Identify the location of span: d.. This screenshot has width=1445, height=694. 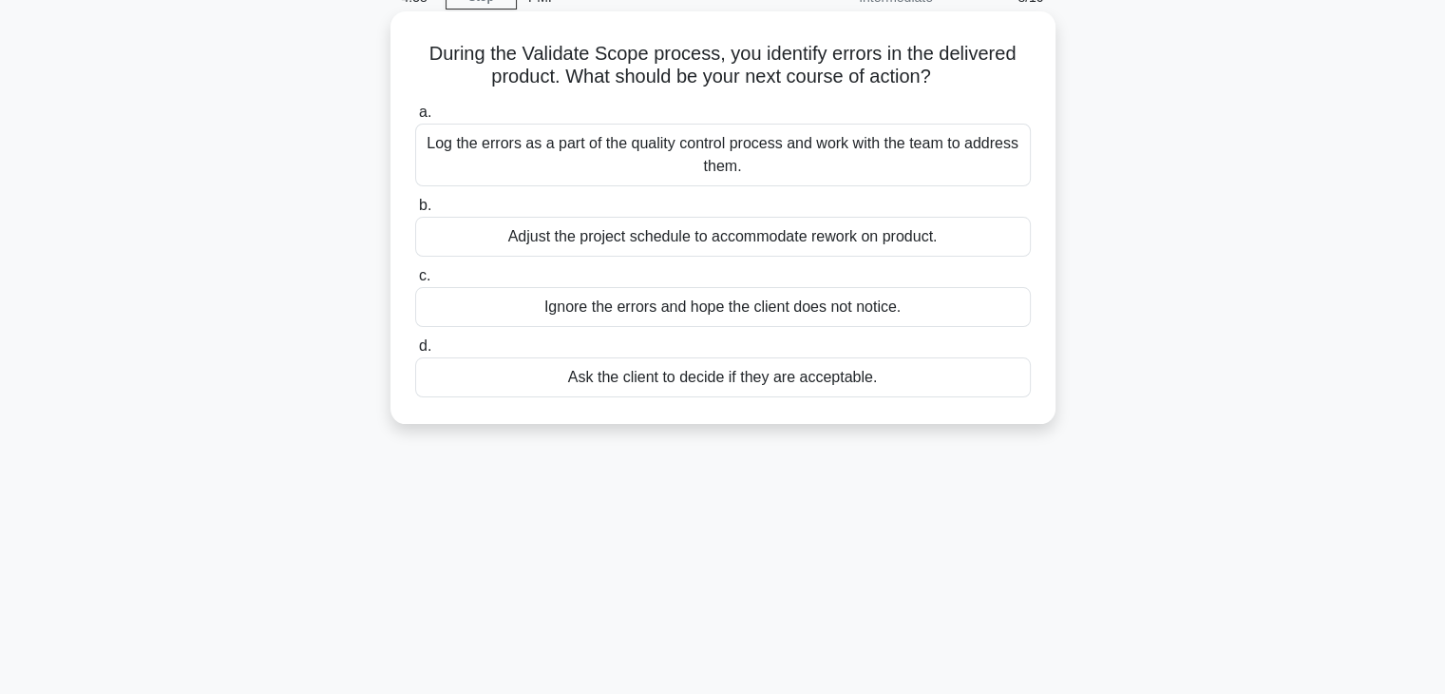
(425, 345).